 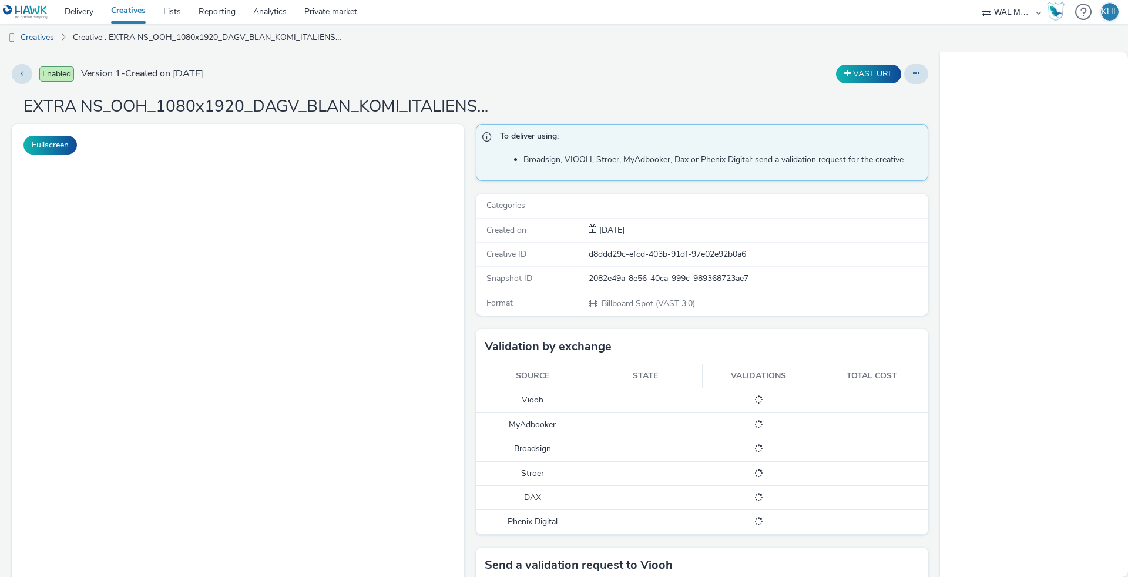 What do you see at coordinates (259, 107) in the screenshot?
I see `h1: EXTRA NS_OOH_1080x1920_DAGV_BLAN_KOMI_ITALIENSK 1_36_38_2025` at bounding box center [259, 107].